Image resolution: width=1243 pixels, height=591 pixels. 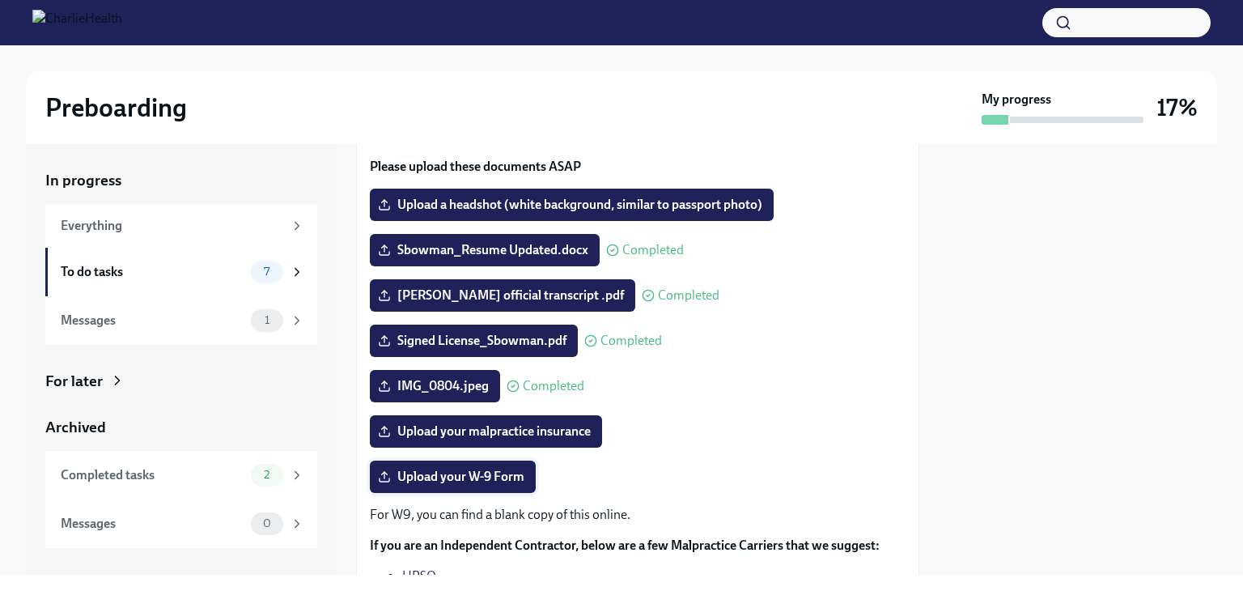 What do you see at coordinates (152, 272) in the screenshot?
I see `div: To do tasks` at bounding box center [152, 272].